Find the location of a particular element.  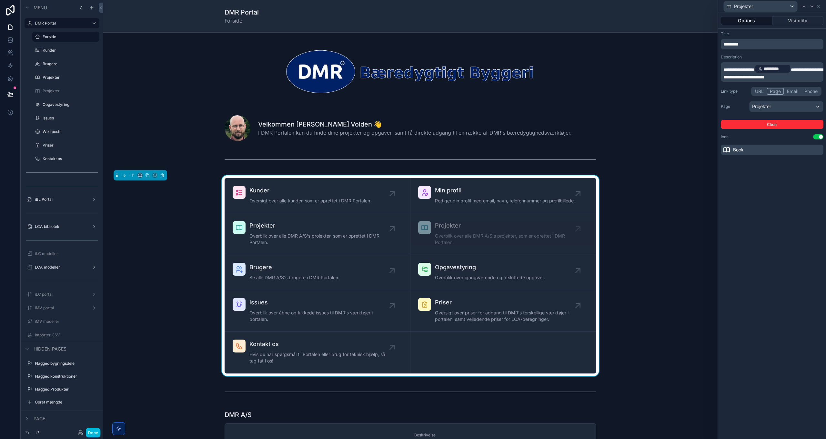

span: Forside is located at coordinates (242, 21).